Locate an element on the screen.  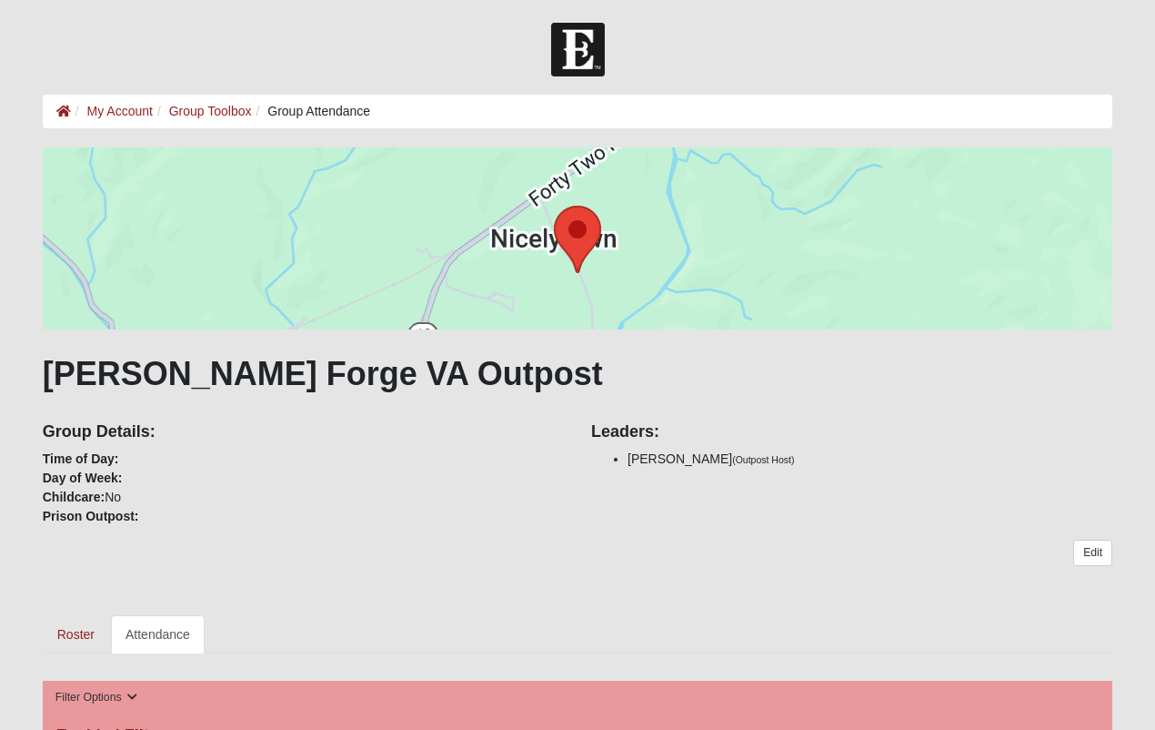
a: My Account is located at coordinates (120, 111).